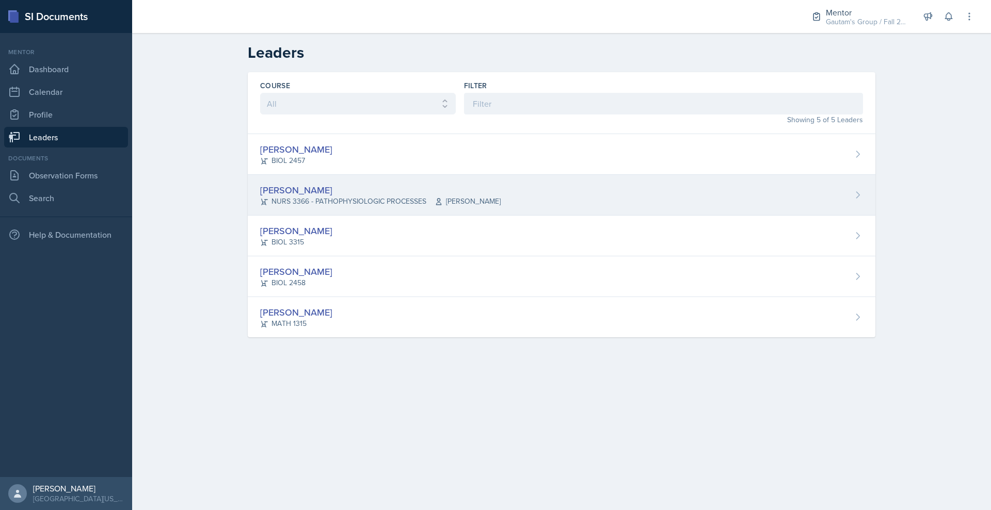  What do you see at coordinates (66, 175) in the screenshot?
I see `a: Observation Forms` at bounding box center [66, 175].